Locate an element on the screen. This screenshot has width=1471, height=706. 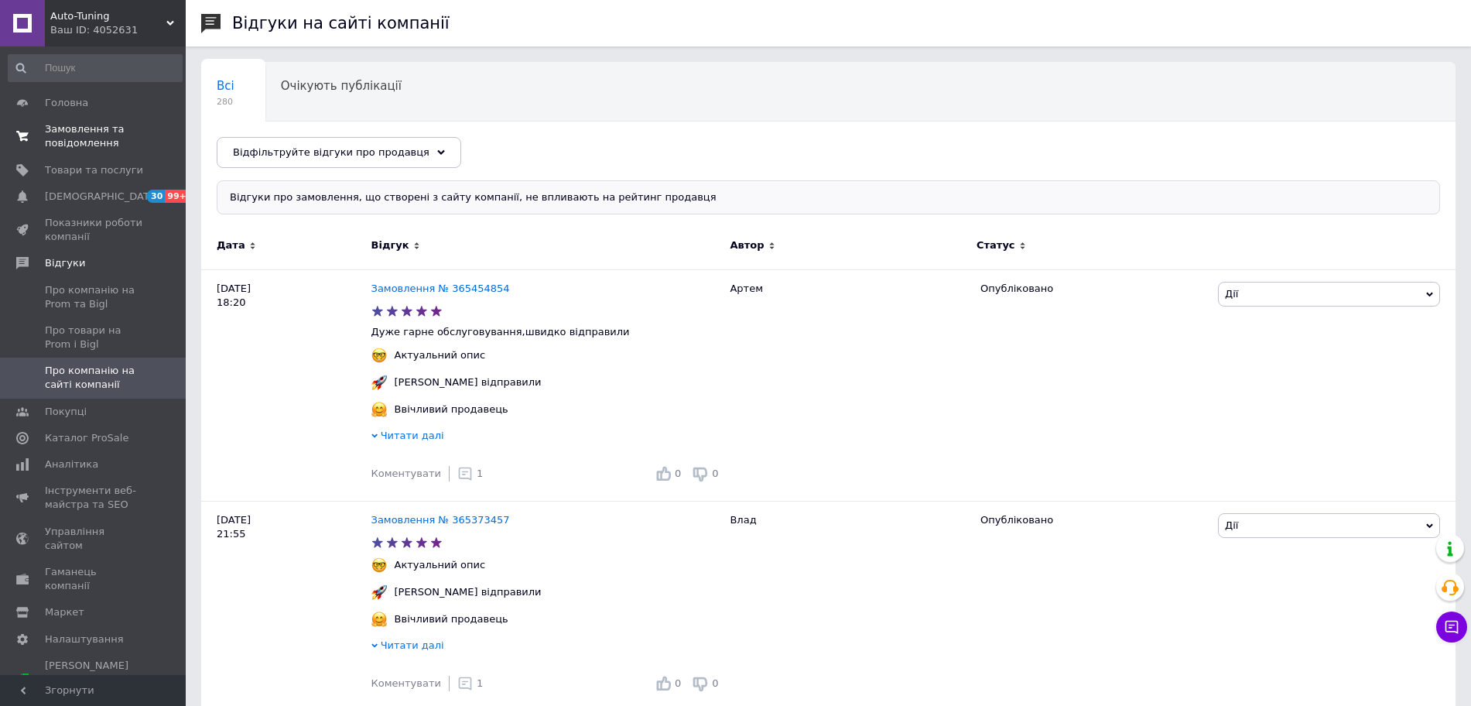
span: 280 is located at coordinates (225, 101).